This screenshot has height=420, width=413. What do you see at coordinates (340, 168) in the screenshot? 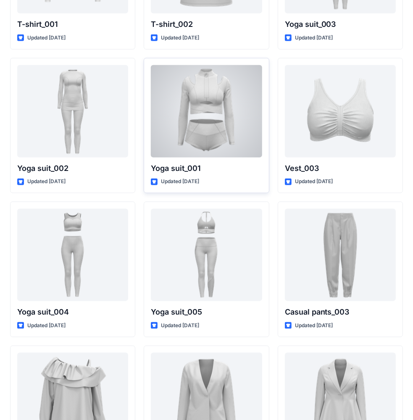
I see `p: Vest_003` at bounding box center [340, 168].